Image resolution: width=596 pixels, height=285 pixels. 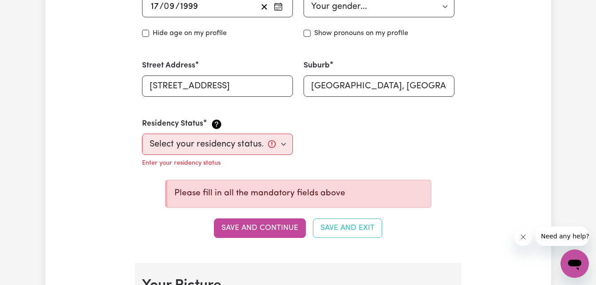 What do you see at coordinates (181, 163) in the screenshot?
I see `p: Enter your residency status` at bounding box center [181, 163].